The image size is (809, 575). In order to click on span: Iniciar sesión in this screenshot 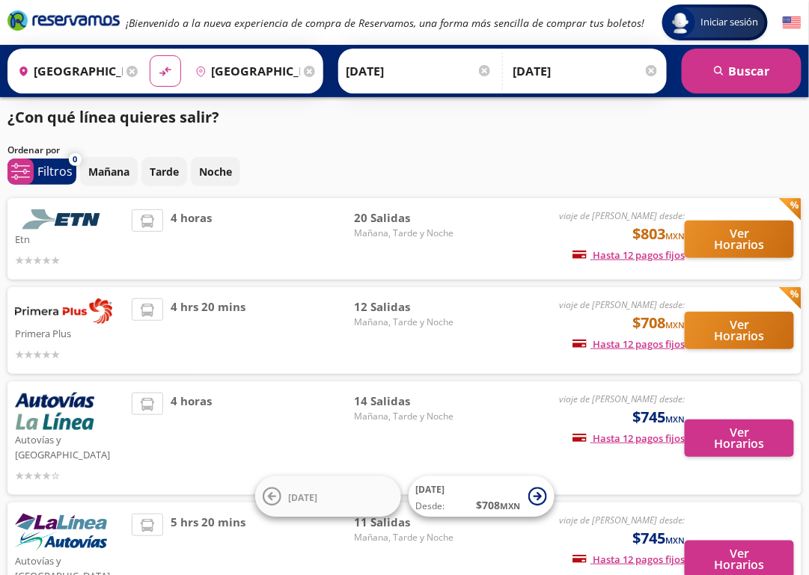, I will do `click(729, 22)`.